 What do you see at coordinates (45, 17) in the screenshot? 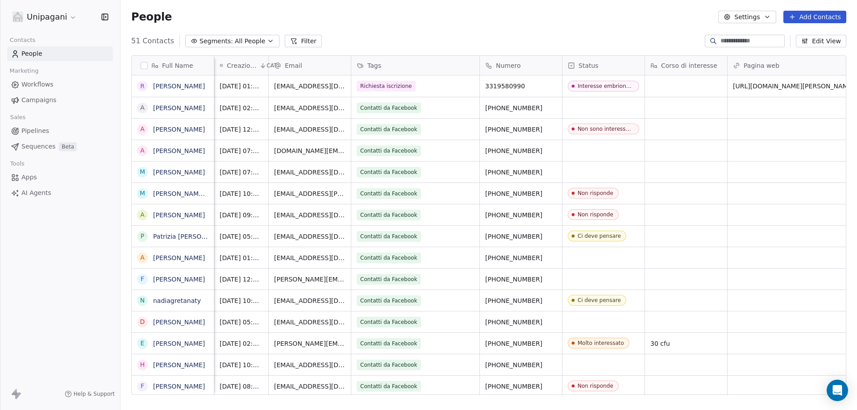
I see `button: Unipagani` at bounding box center [45, 17].